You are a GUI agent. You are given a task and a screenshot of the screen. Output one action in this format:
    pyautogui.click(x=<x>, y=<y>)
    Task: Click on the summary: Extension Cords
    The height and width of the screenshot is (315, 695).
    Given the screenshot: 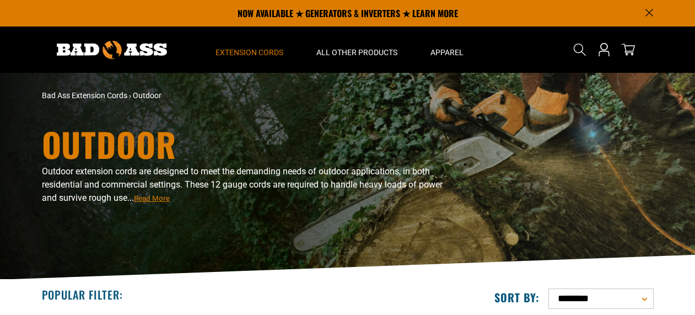 What is the action you would take?
    pyautogui.click(x=249, y=50)
    